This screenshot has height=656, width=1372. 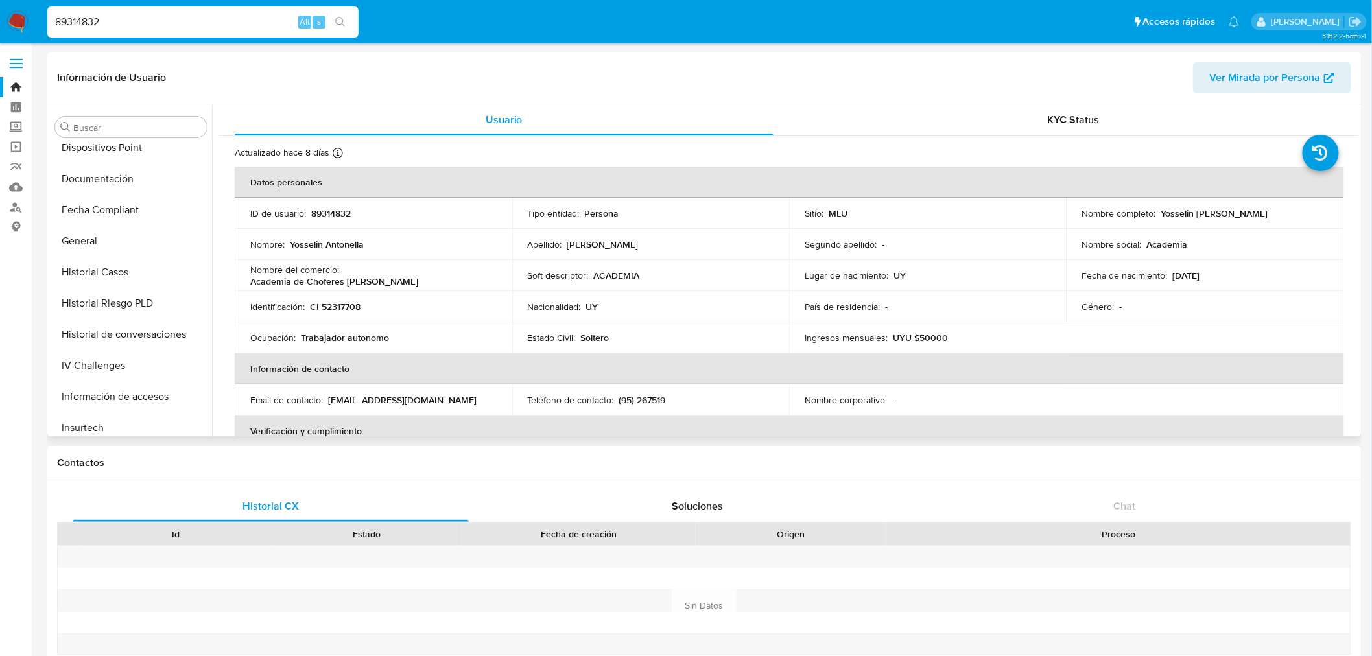 What do you see at coordinates (842, 307) in the screenshot?
I see `p: País de residencia :` at bounding box center [842, 307].